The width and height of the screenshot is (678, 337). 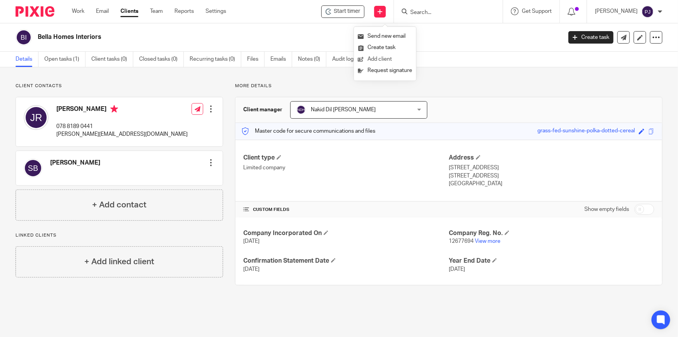 What do you see at coordinates (385, 70) in the screenshot?
I see `a: Request signature` at bounding box center [385, 70].